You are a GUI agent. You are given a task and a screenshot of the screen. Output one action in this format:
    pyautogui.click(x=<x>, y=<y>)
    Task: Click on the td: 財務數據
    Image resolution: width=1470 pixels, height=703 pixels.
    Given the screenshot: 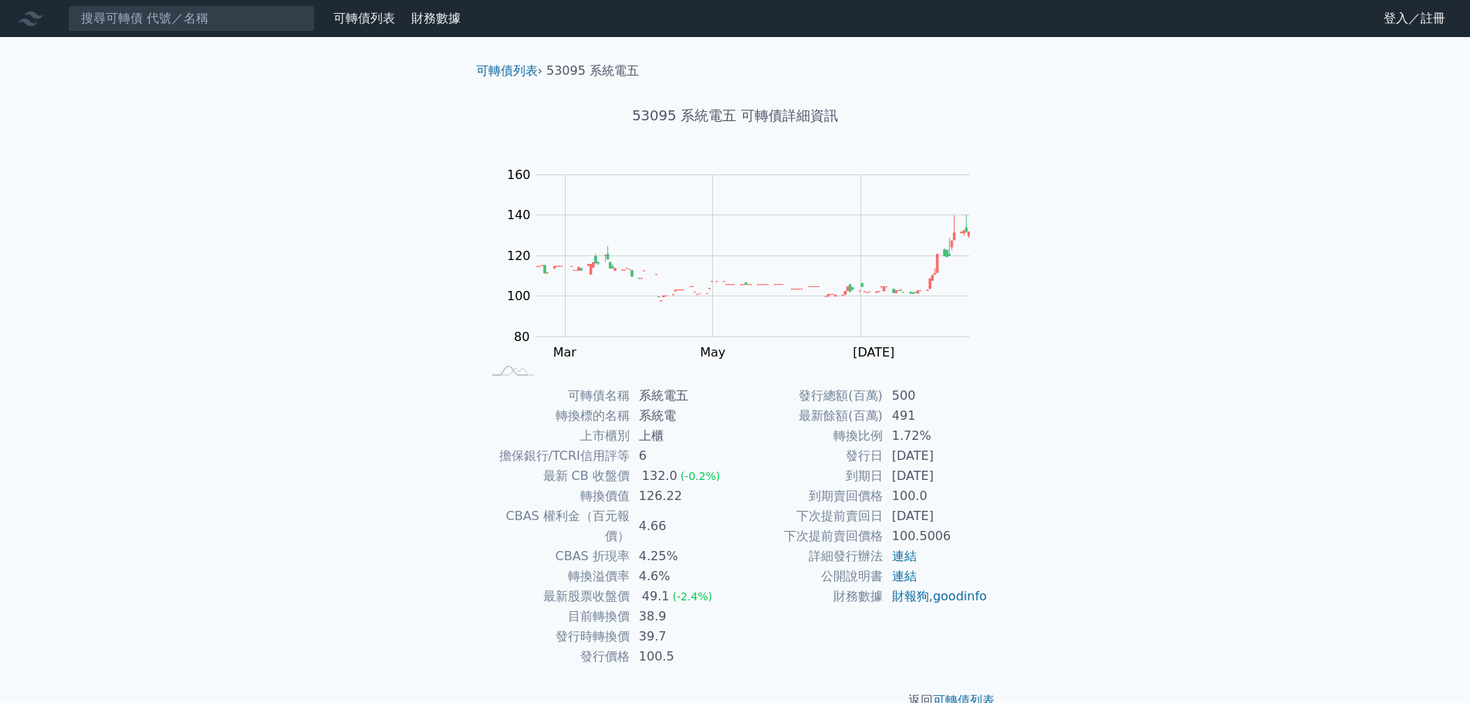 What is the action you would take?
    pyautogui.click(x=809, y=597)
    